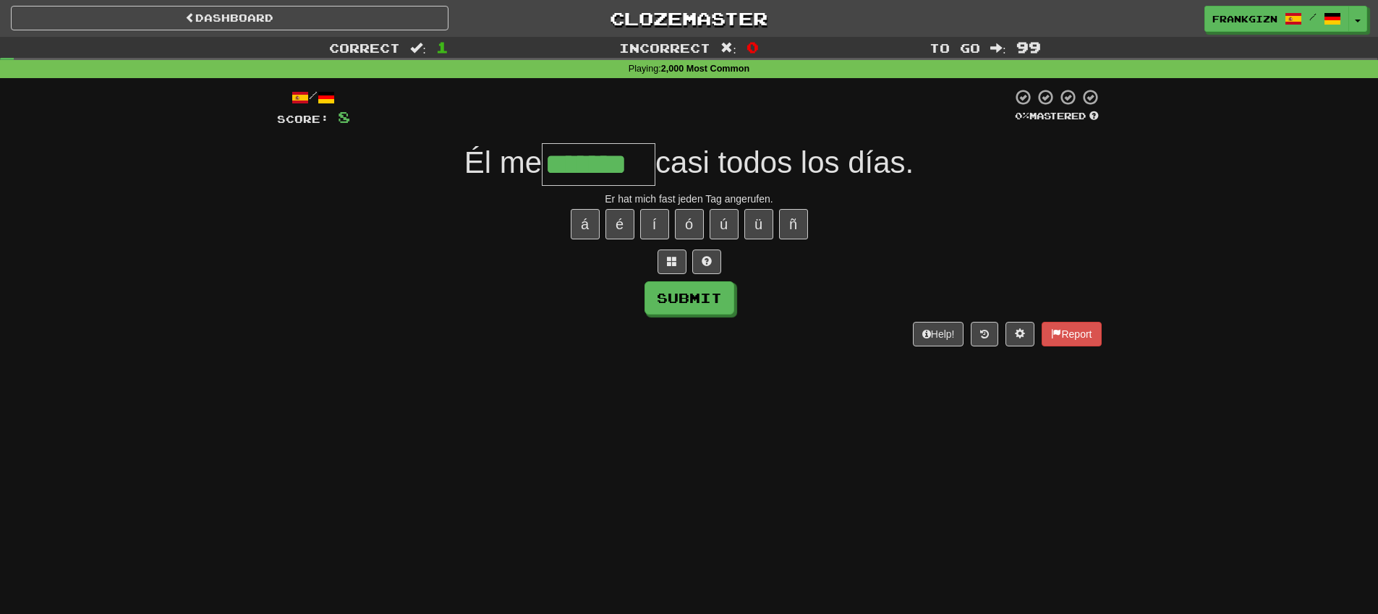 This screenshot has height=614, width=1378. What do you see at coordinates (759, 224) in the screenshot?
I see `button: ü` at bounding box center [759, 224].